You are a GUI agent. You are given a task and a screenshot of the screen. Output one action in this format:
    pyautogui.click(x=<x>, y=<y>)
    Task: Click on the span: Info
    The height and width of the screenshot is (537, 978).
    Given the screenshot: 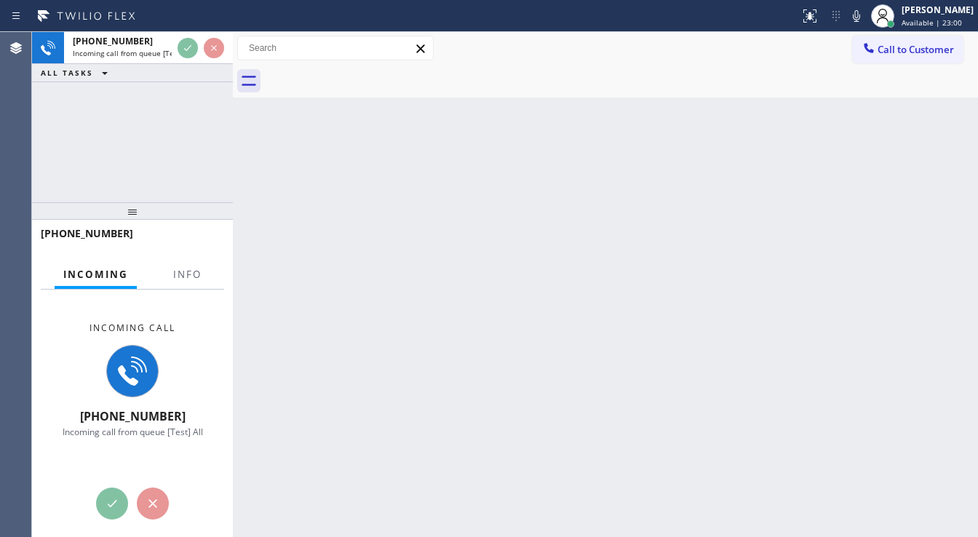 What is the action you would take?
    pyautogui.click(x=187, y=274)
    